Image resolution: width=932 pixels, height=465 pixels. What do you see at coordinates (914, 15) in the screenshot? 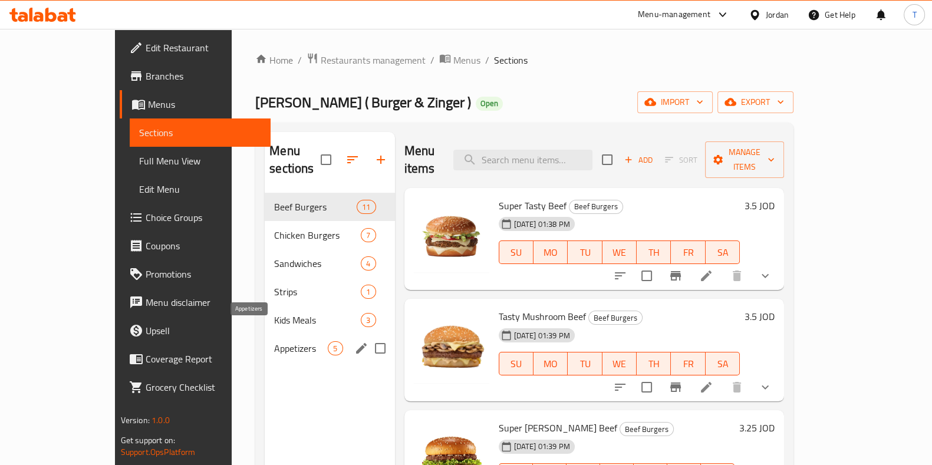
I see `span: T` at bounding box center [914, 15].